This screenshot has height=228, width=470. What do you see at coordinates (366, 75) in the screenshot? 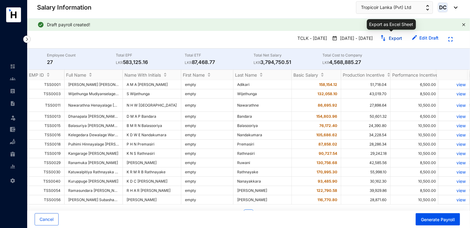
I see `th: Production Incentive` at bounding box center [366, 75].